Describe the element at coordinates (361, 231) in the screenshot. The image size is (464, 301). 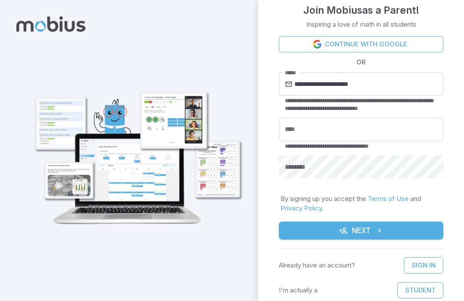
I see `button: Next` at that location.